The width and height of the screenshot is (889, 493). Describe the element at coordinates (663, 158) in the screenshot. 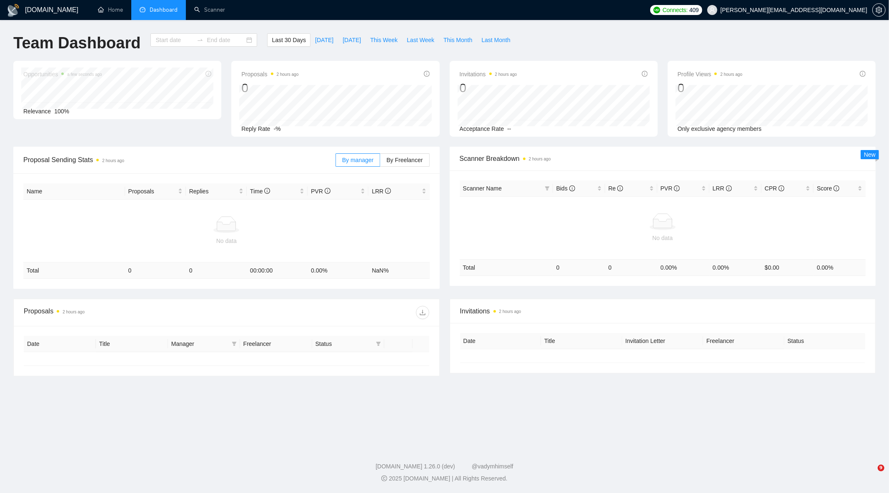

I see `span: Scanner Breakdown` at that location.